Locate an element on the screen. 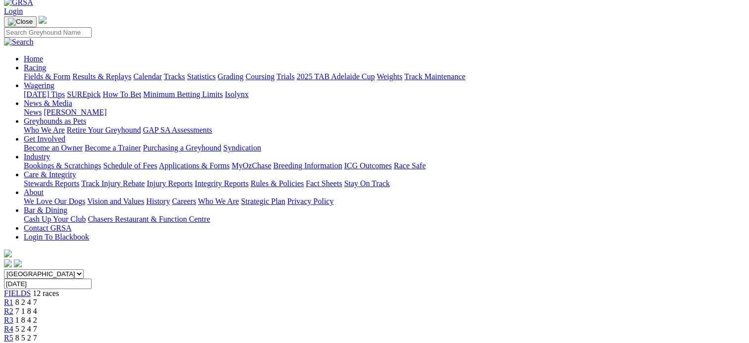 This screenshot has width=749, height=343. a: Breeding Information is located at coordinates (308, 165).